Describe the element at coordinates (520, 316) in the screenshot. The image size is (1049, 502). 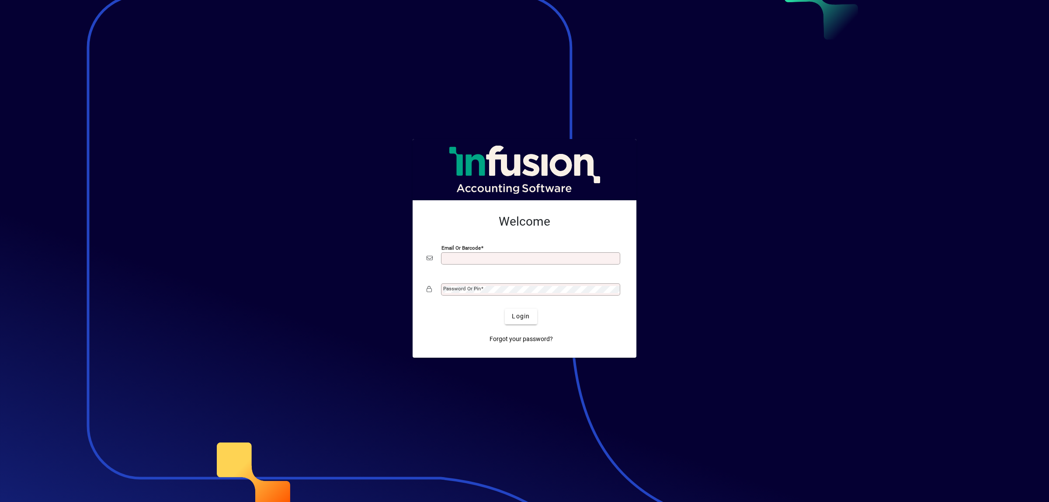
I see `button: Login` at that location.